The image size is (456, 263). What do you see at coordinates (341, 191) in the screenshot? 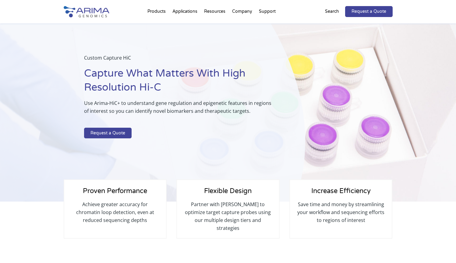
I see `span: Increase Efficiency` at bounding box center [341, 191].